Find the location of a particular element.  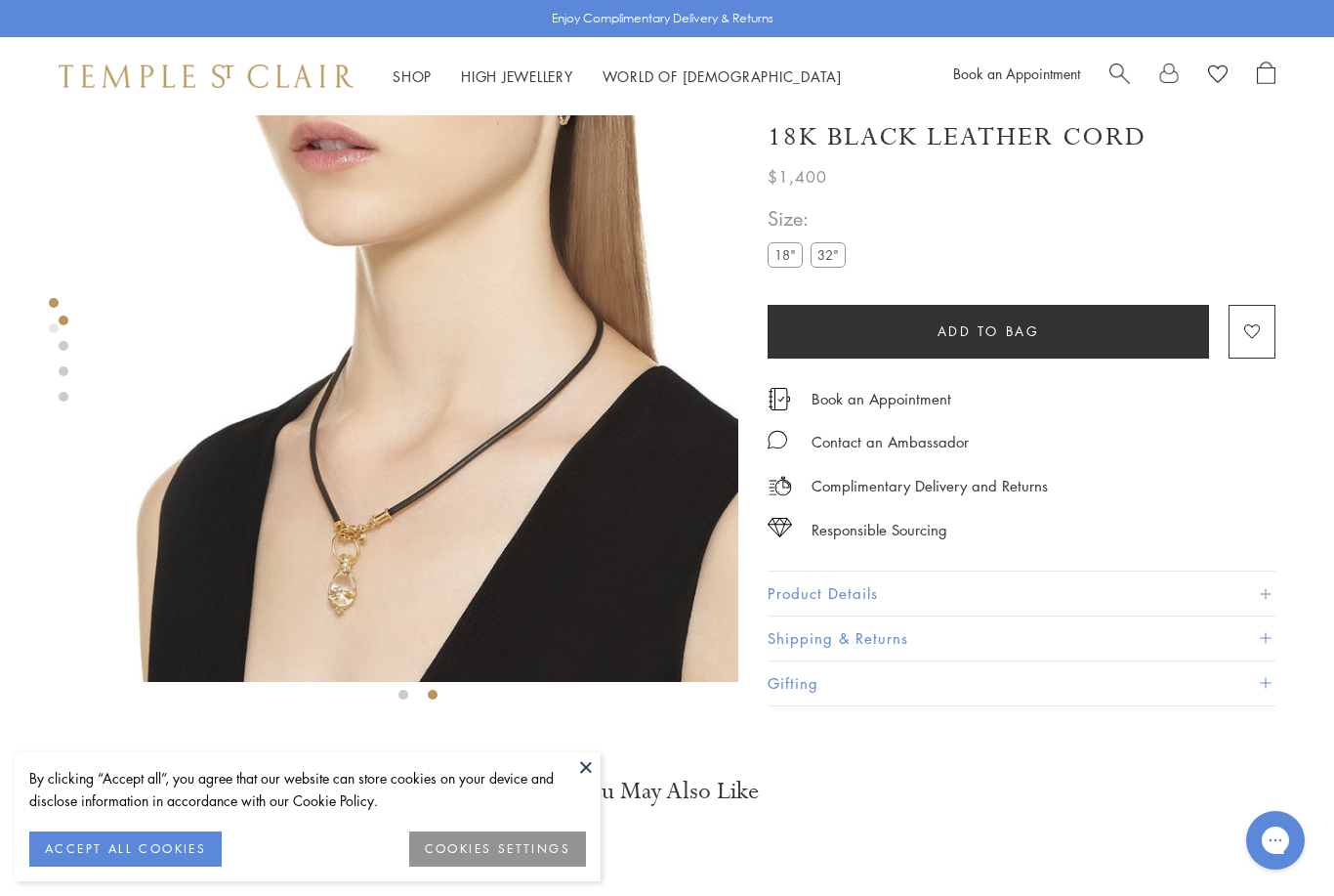

p: Complimentary Delivery and Returns is located at coordinates (930, 485).